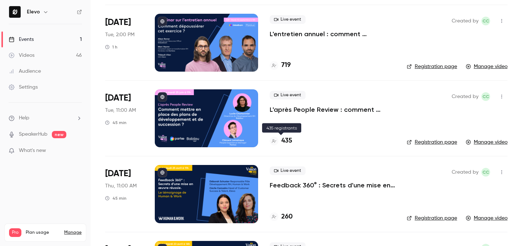 Image resolution: width=522 pixels, height=246 pixels. What do you see at coordinates (281, 141) in the screenshot?
I see `a: 435` at bounding box center [281, 141].